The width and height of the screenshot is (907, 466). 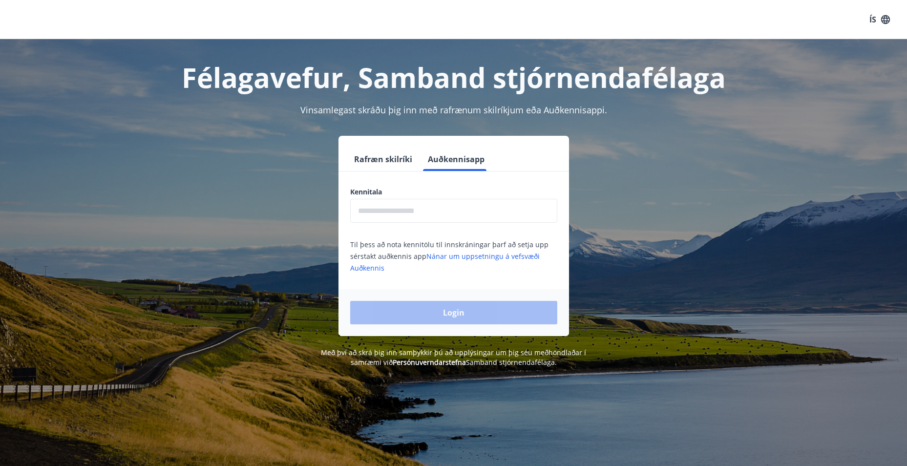 I want to click on span: Vinsamlegast skráðu þig inn með rafrænum skilríkjum eða Auðkennisappi., so click(x=454, y=110).